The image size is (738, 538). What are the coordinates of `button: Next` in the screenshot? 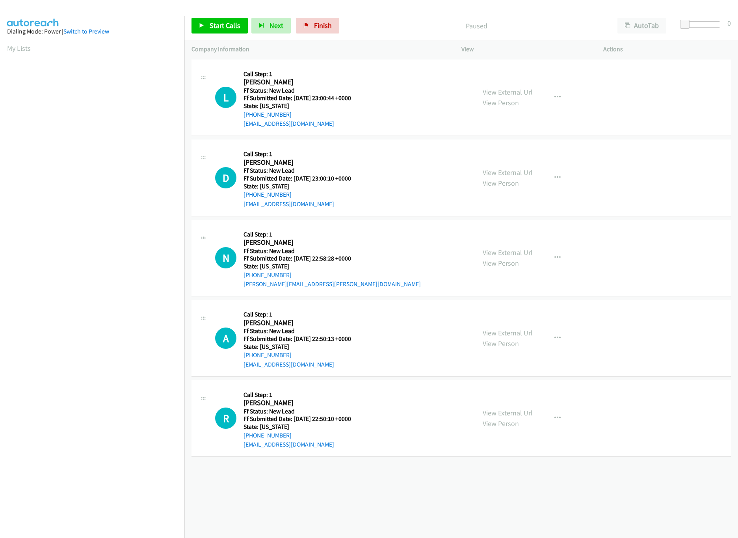 It's located at (271, 26).